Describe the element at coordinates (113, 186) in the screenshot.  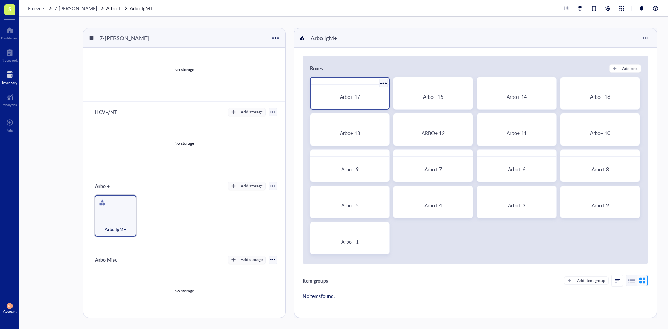
I see `div: Arbo +` at that location.